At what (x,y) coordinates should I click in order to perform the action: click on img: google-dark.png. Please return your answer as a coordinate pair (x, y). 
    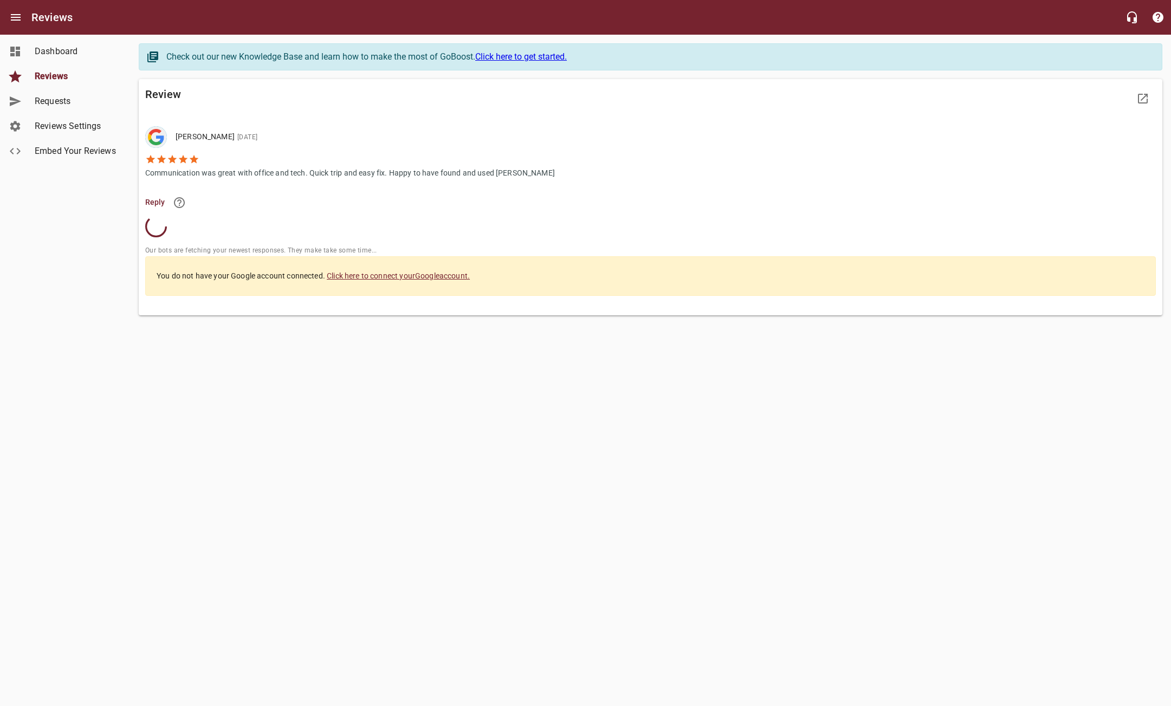
    Looking at the image, I should click on (156, 137).